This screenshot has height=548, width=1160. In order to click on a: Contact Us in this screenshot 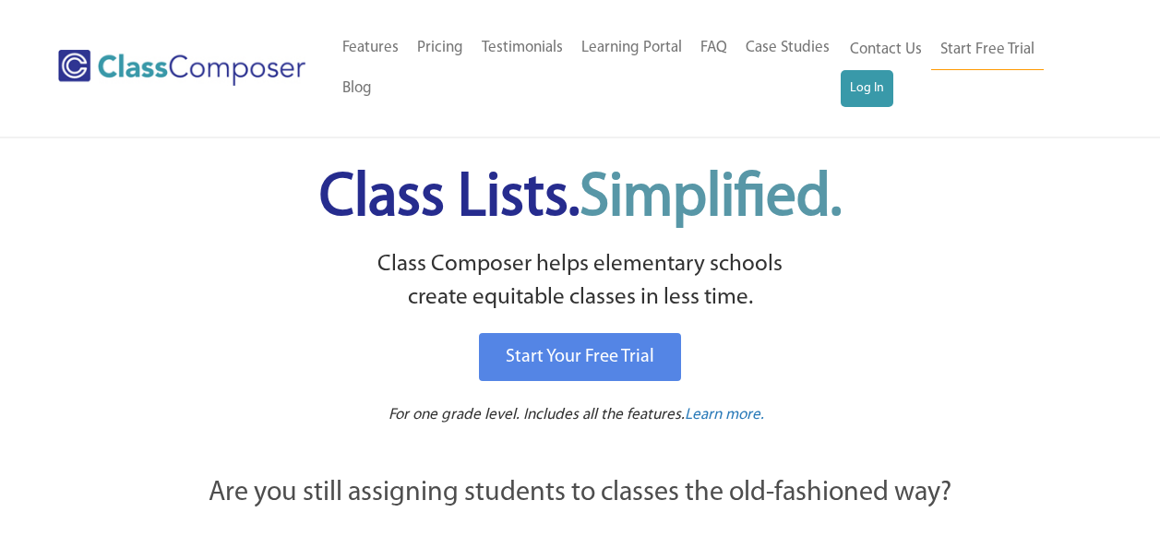, I will do `click(886, 50)`.